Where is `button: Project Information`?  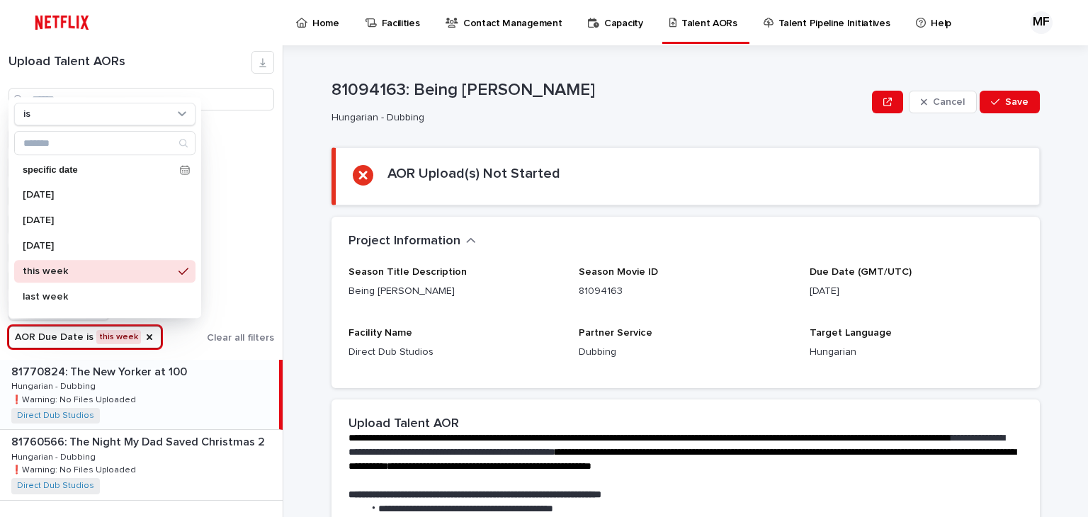 button: Project Information is located at coordinates (412, 242).